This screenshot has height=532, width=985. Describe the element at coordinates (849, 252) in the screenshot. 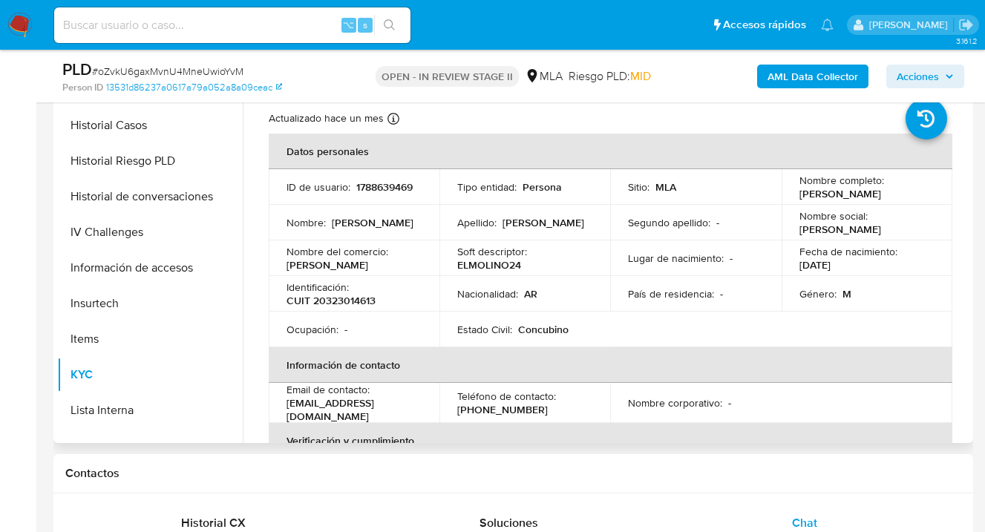

I see `p: Fecha de nacimiento :` at that location.